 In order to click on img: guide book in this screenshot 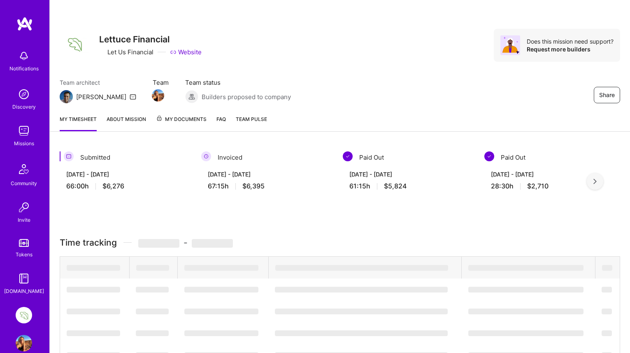, I will do `click(24, 278)`.